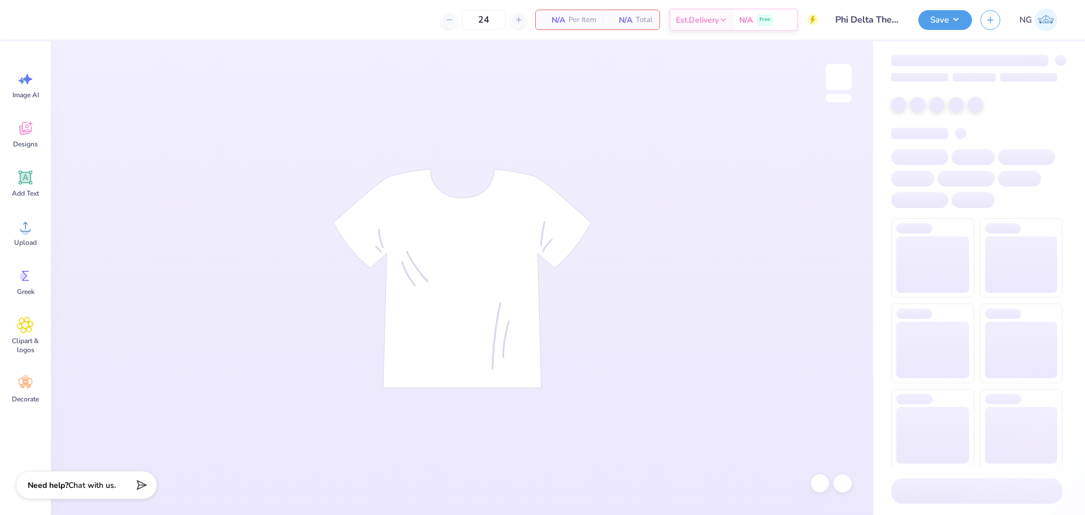  I want to click on span: Per Item, so click(582, 20).